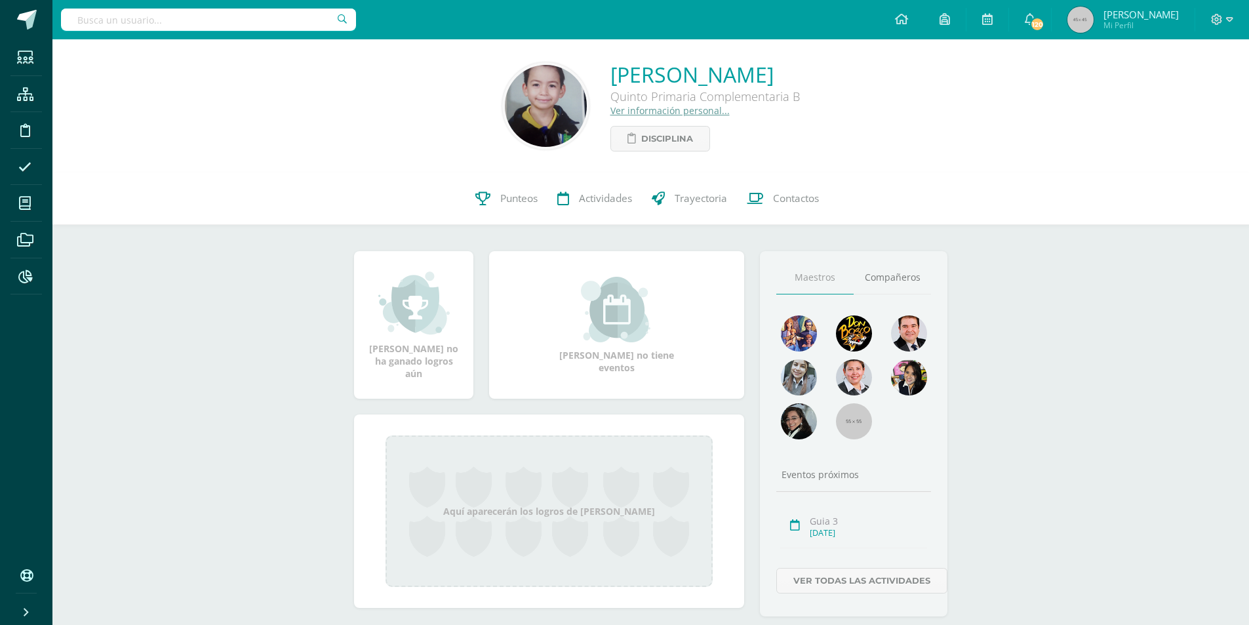 This screenshot has height=625, width=1249. What do you see at coordinates (1080, 20) in the screenshot?
I see `img: 45x45` at bounding box center [1080, 20].